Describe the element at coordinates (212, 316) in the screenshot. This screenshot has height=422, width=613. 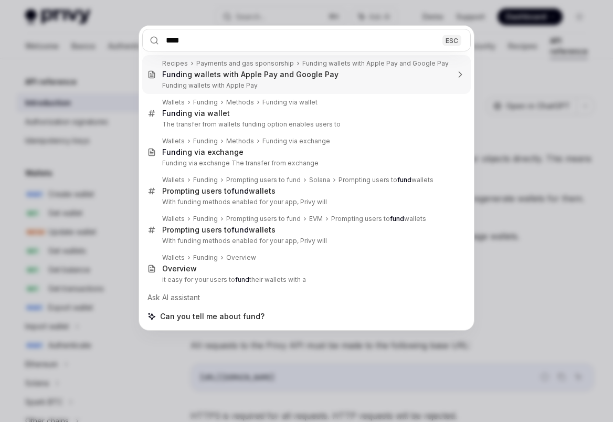
I see `span: Can you tell me about fund?` at that location.